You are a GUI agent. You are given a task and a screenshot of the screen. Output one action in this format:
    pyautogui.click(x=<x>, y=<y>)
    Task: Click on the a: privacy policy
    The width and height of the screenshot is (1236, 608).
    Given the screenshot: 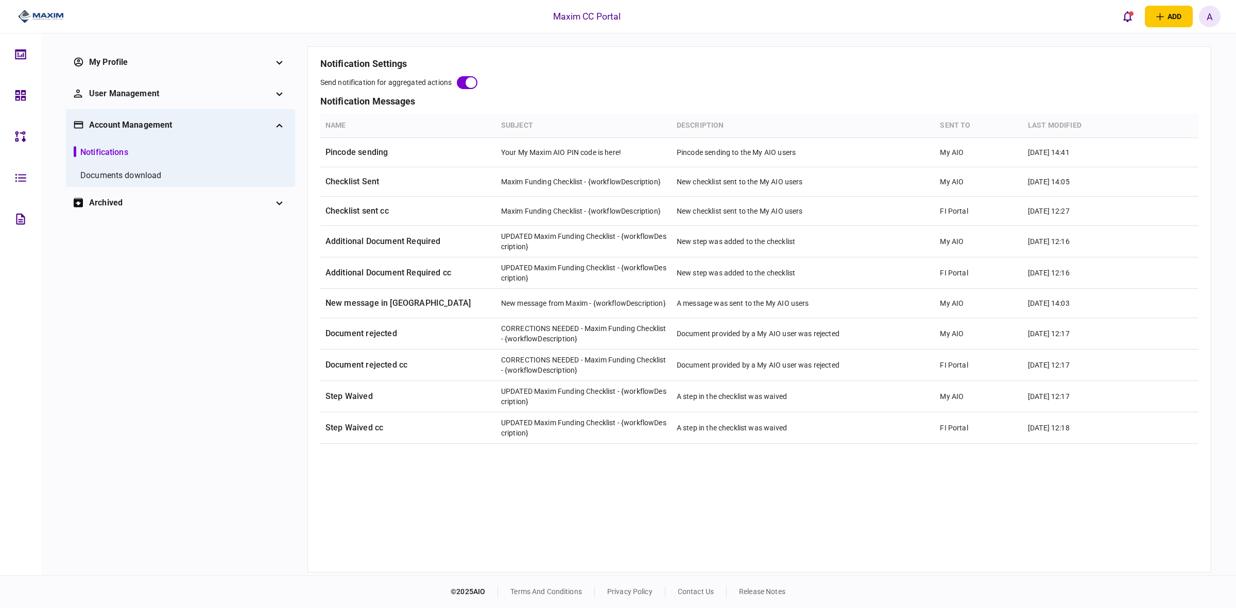 What is the action you would take?
    pyautogui.click(x=630, y=592)
    